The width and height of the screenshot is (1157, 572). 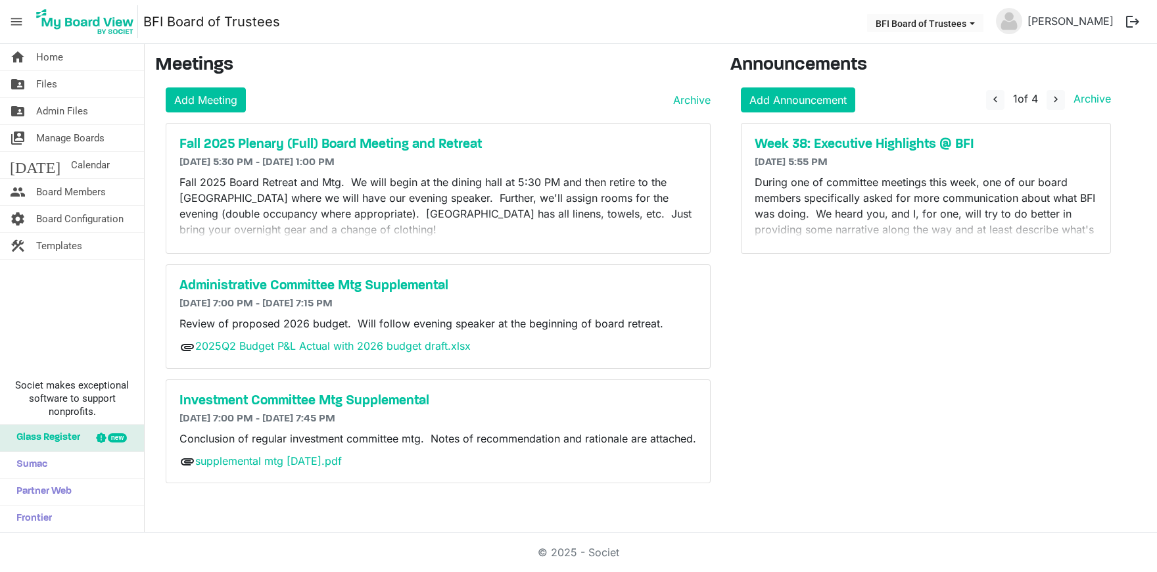 What do you see at coordinates (438, 401) in the screenshot?
I see `a: Investment Committee Mtg Supplemental` at bounding box center [438, 401].